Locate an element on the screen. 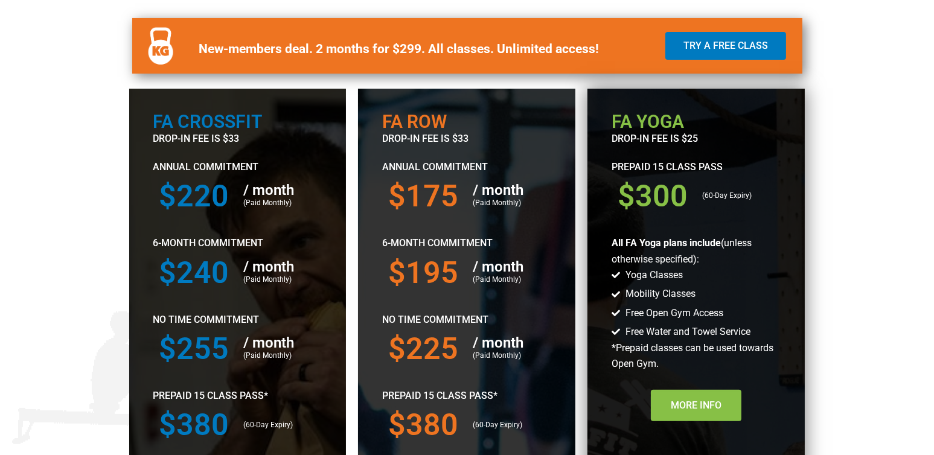  span: Try a Free Class is located at coordinates (726, 46).